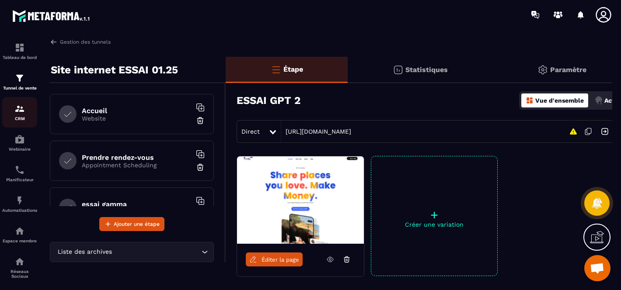 This screenshot has height=290, width=621. I want to click on input: Search for option, so click(157, 252).